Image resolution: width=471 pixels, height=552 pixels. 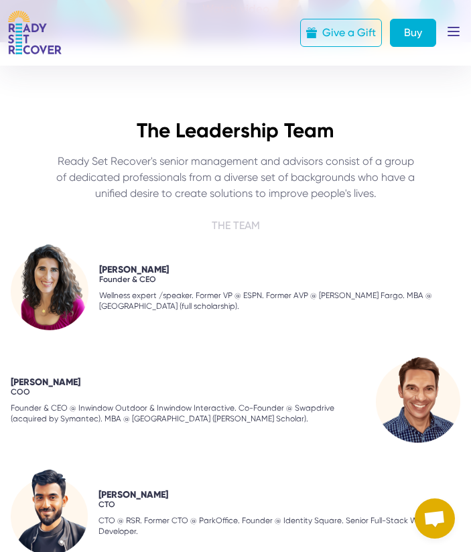 What do you see at coordinates (418, 400) in the screenshot?
I see `img: Steve` at bounding box center [418, 400].